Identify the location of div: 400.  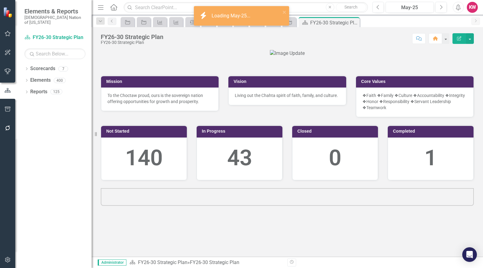
(60, 80).